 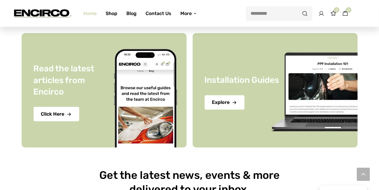 What do you see at coordinates (71, 80) in the screenshot?
I see `h6: Read the latest articles from Encirco` at bounding box center [71, 80].